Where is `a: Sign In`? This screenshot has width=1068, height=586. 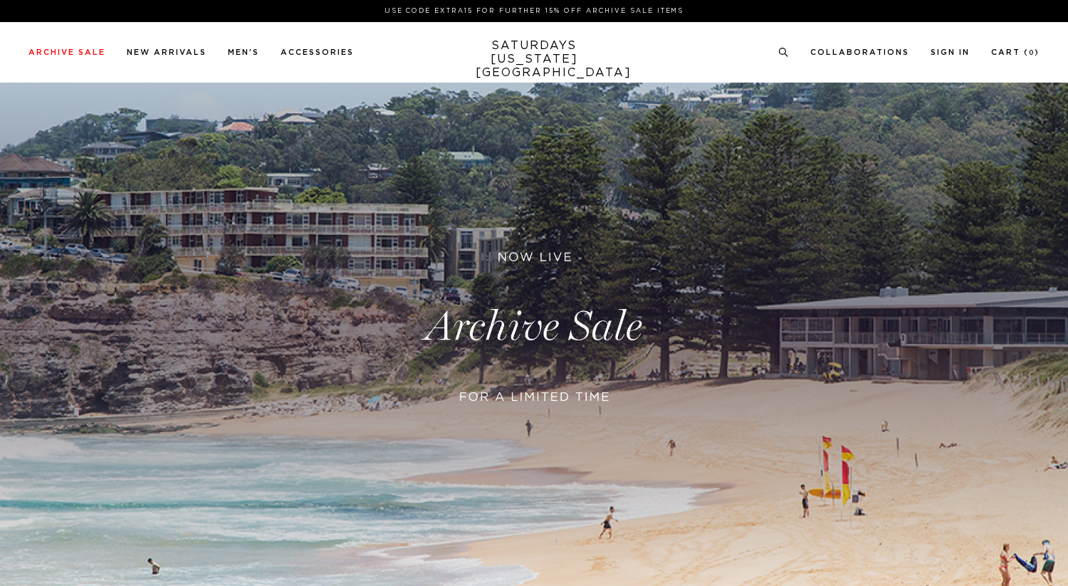 a: Sign In is located at coordinates (949, 52).